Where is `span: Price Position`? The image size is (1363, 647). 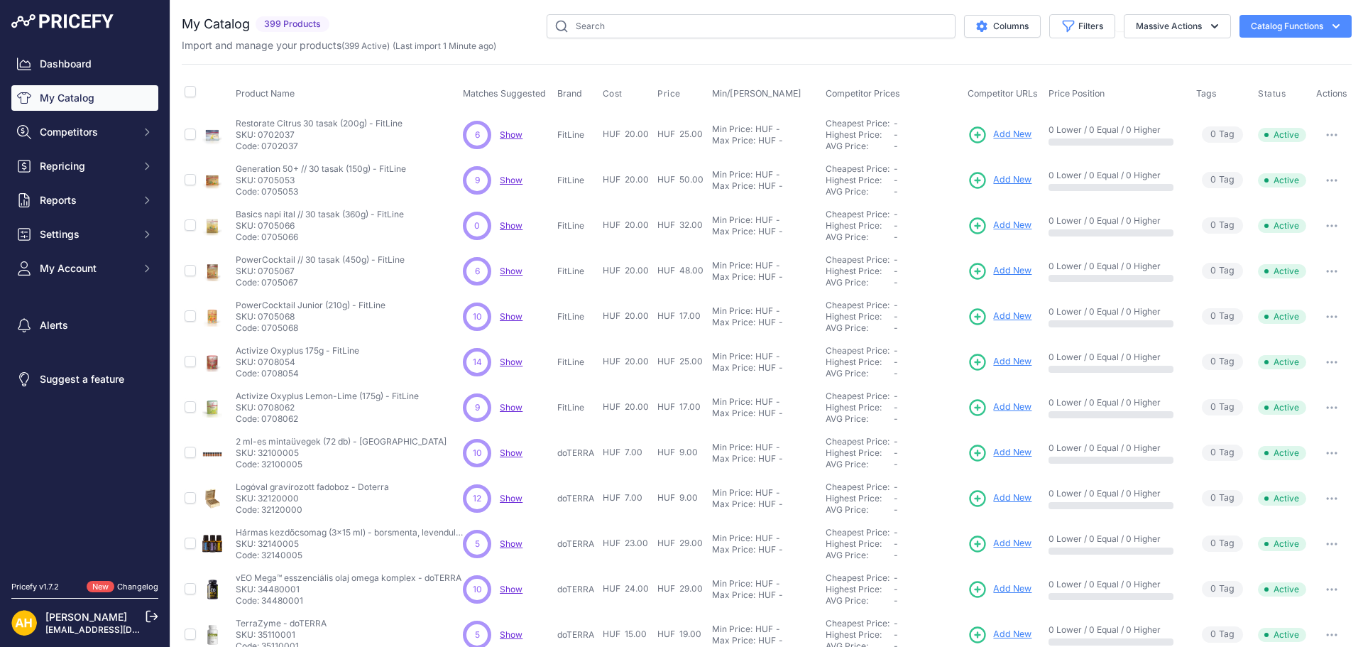
span: Price Position is located at coordinates (1076, 93).